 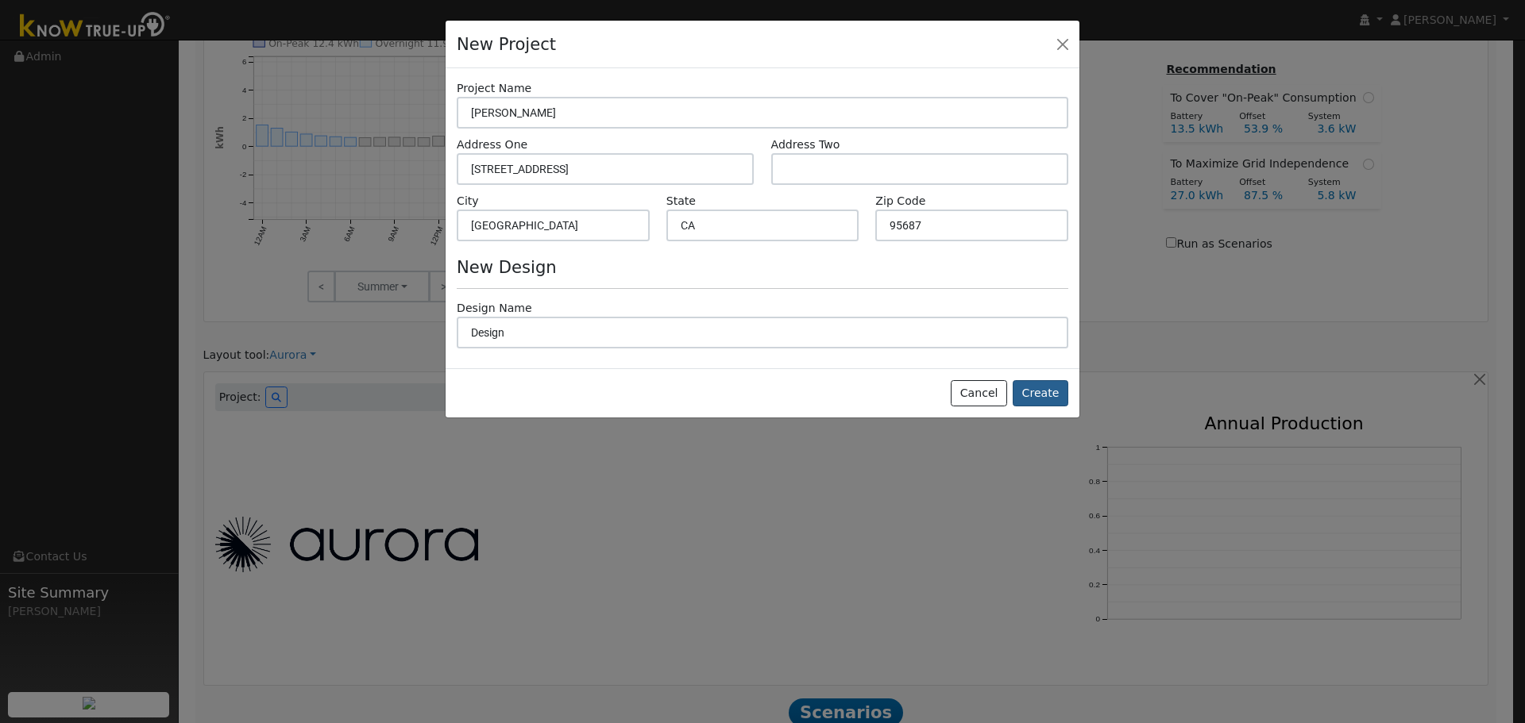 I want to click on label: Address Two, so click(x=805, y=145).